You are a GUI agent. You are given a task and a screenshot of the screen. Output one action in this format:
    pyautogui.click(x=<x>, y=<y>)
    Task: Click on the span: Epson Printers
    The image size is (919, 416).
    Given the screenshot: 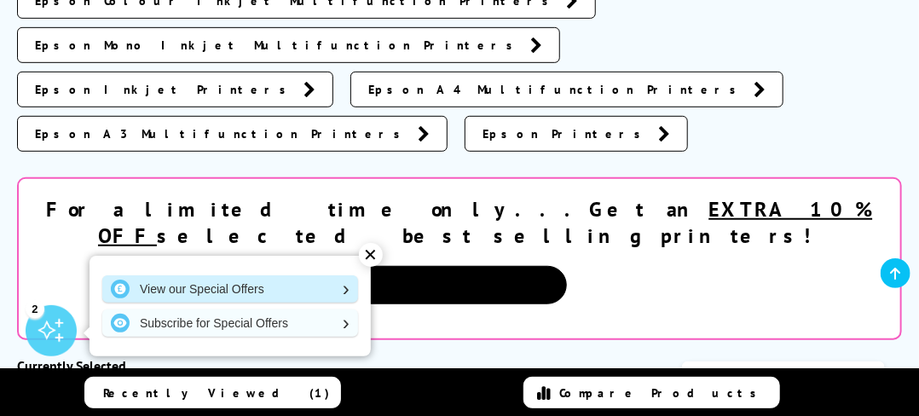 What is the action you would take?
    pyautogui.click(x=566, y=134)
    